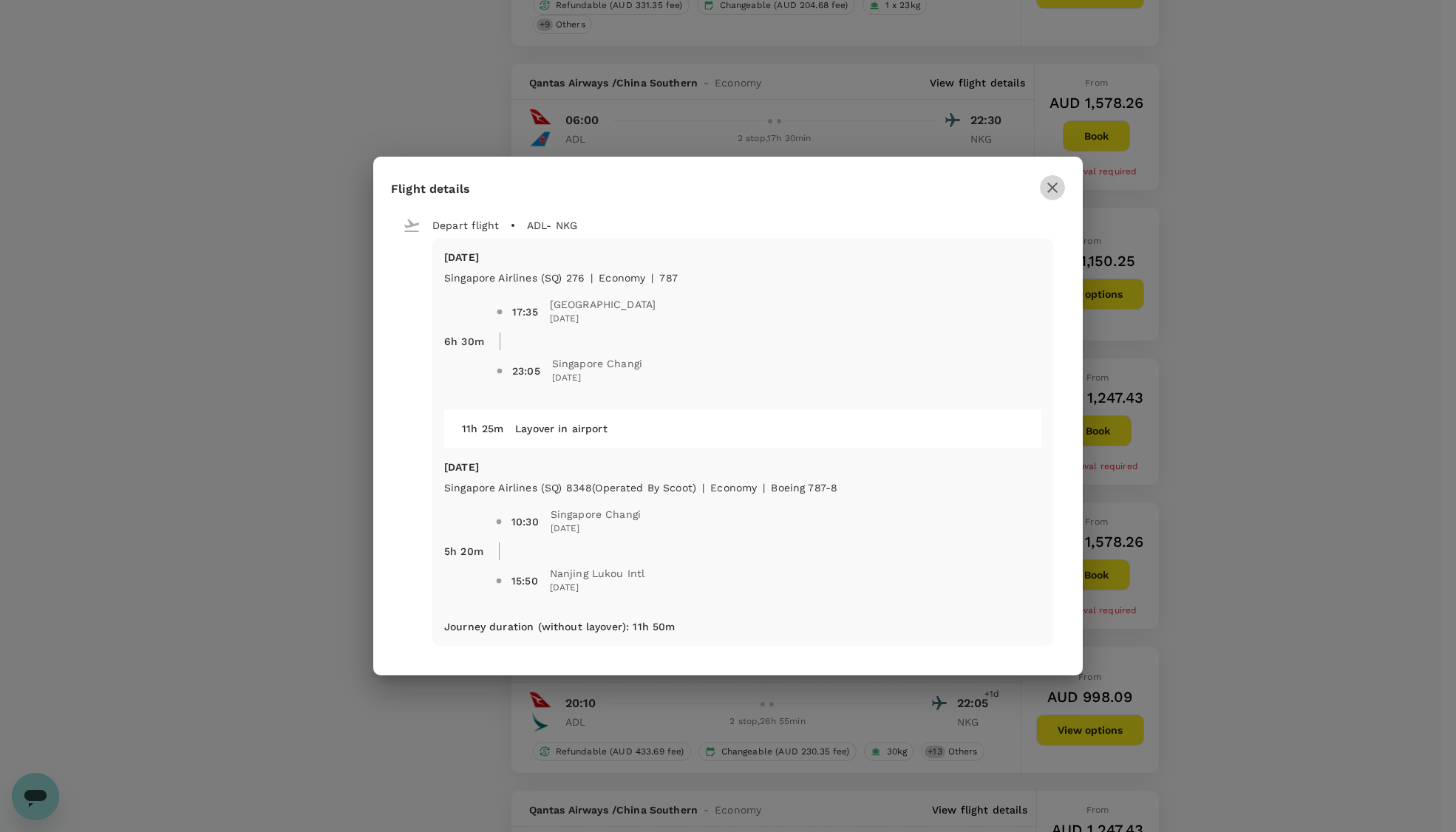 Image resolution: width=1456 pixels, height=832 pixels. I want to click on p: Journey duration (without layover) : 11h 50m, so click(559, 626).